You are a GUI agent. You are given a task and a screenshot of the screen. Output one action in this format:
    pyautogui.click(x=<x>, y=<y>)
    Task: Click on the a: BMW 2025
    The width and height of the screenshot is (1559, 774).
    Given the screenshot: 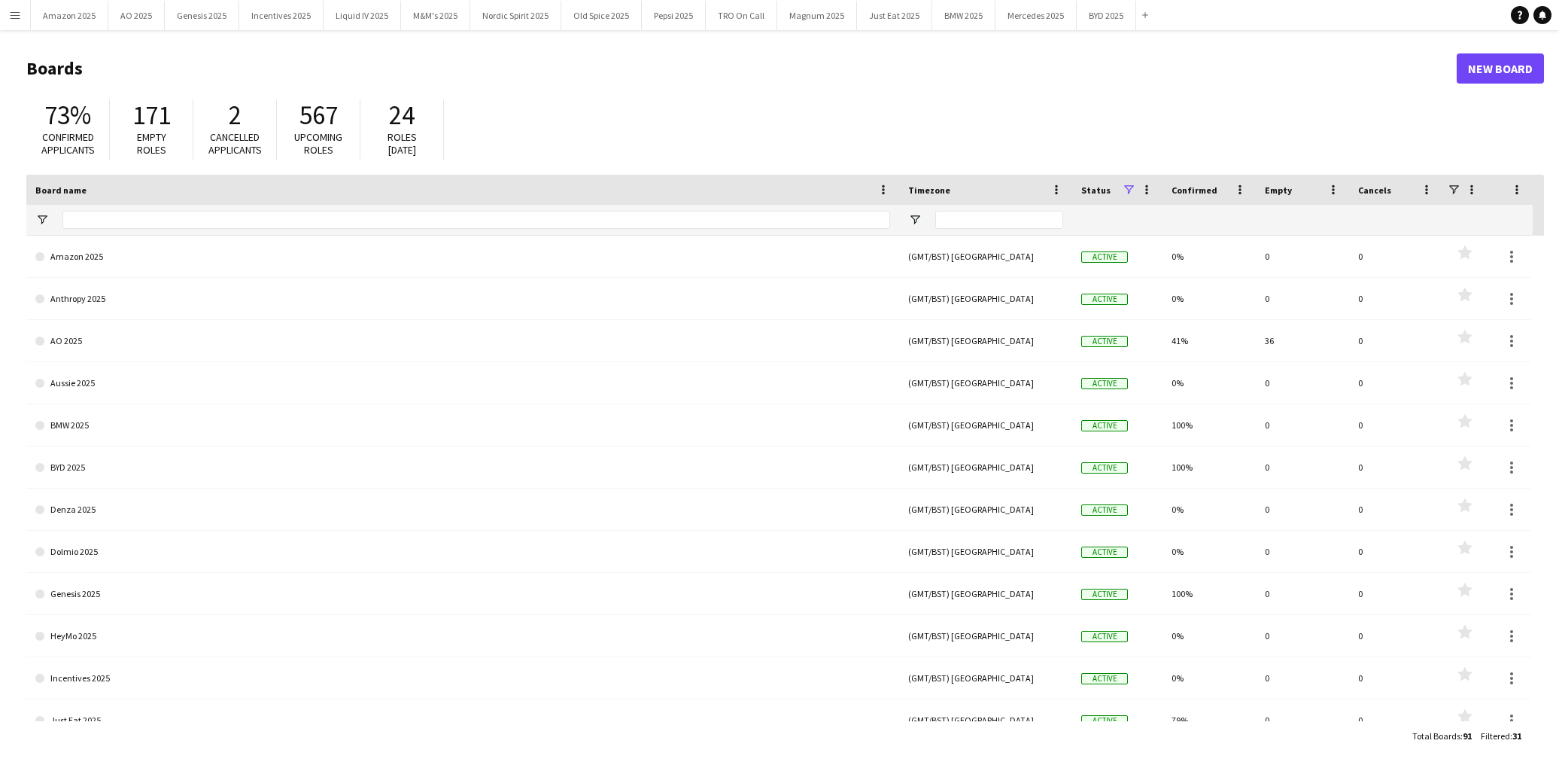 What is the action you would take?
    pyautogui.click(x=463, y=425)
    